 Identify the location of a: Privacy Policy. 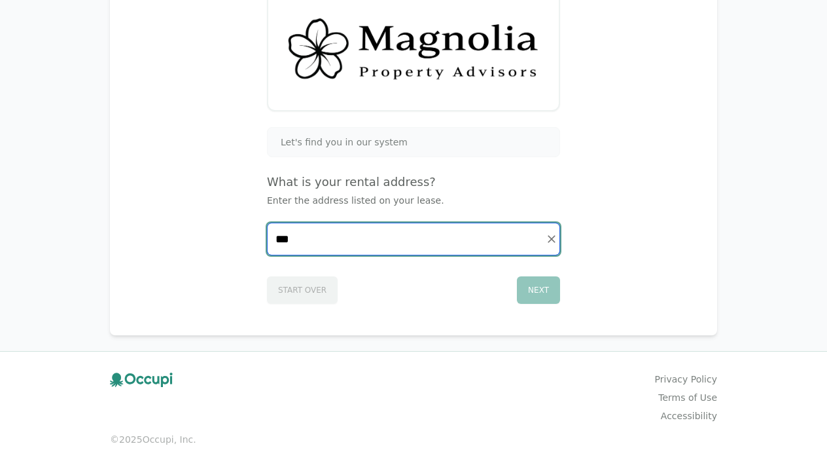
(686, 379).